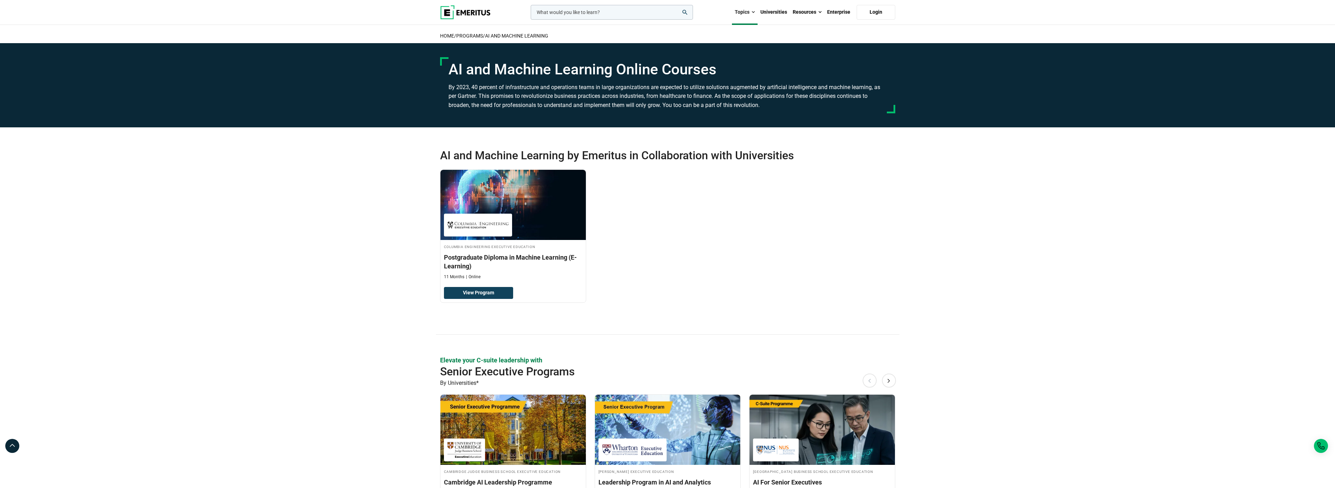 This screenshot has width=1335, height=488. What do you see at coordinates (632, 450) in the screenshot?
I see `img: Wharton Executive Education` at bounding box center [632, 450].